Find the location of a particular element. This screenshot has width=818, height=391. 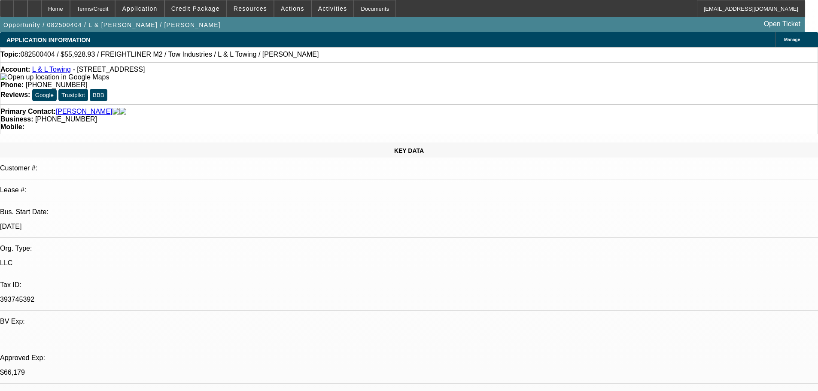

img: Open up location in Google Maps is located at coordinates (55, 77).